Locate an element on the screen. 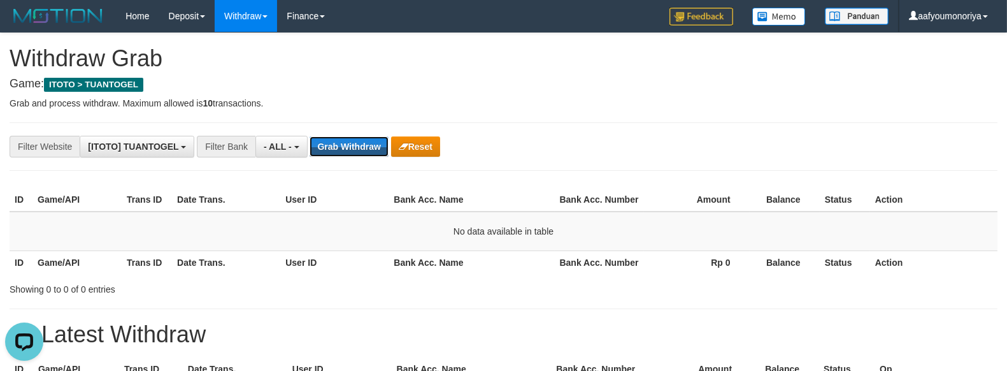 The width and height of the screenshot is (1007, 371). img: Feedback.jpg is located at coordinates (701, 17).